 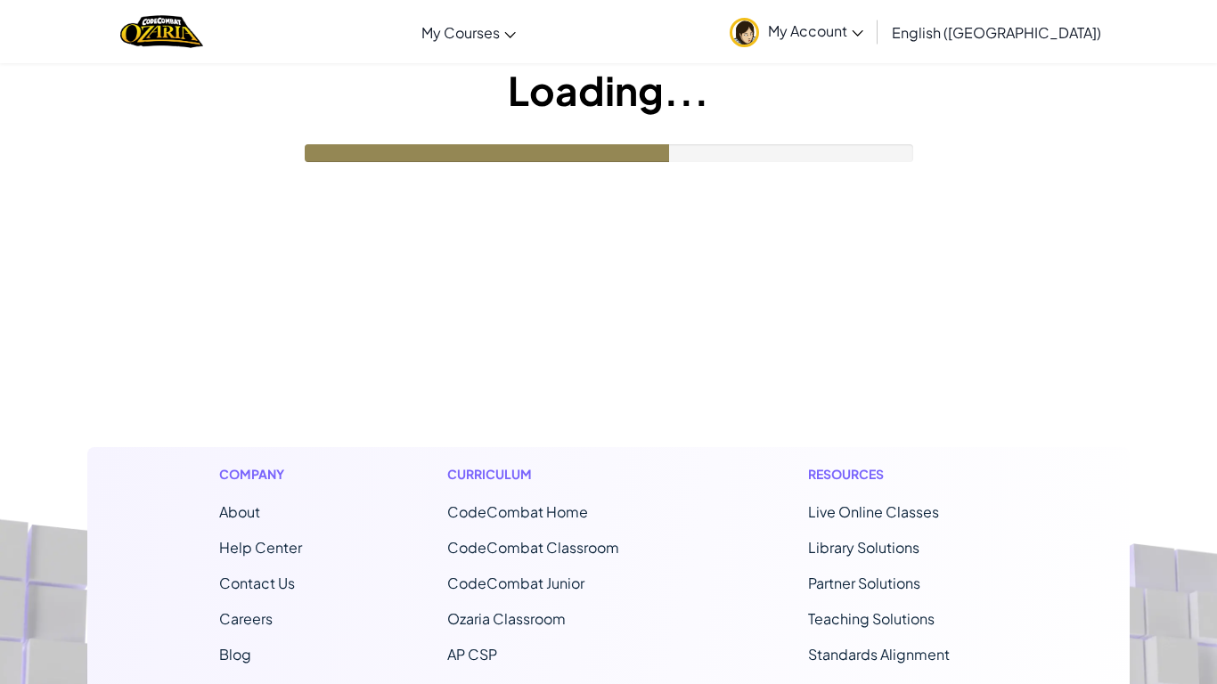 What do you see at coordinates (472, 654) in the screenshot?
I see `a: AP CSP` at bounding box center [472, 654].